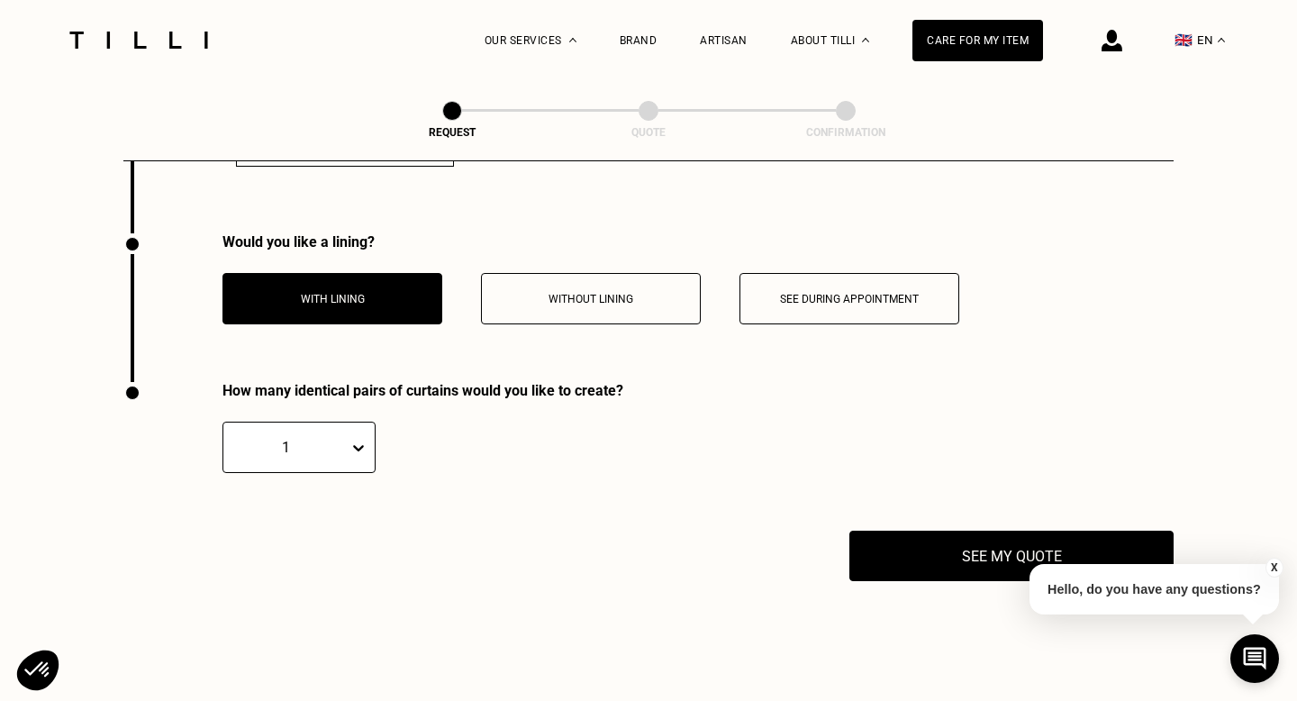  What do you see at coordinates (723, 41) in the screenshot?
I see `div: Artisan` at bounding box center [723, 41].